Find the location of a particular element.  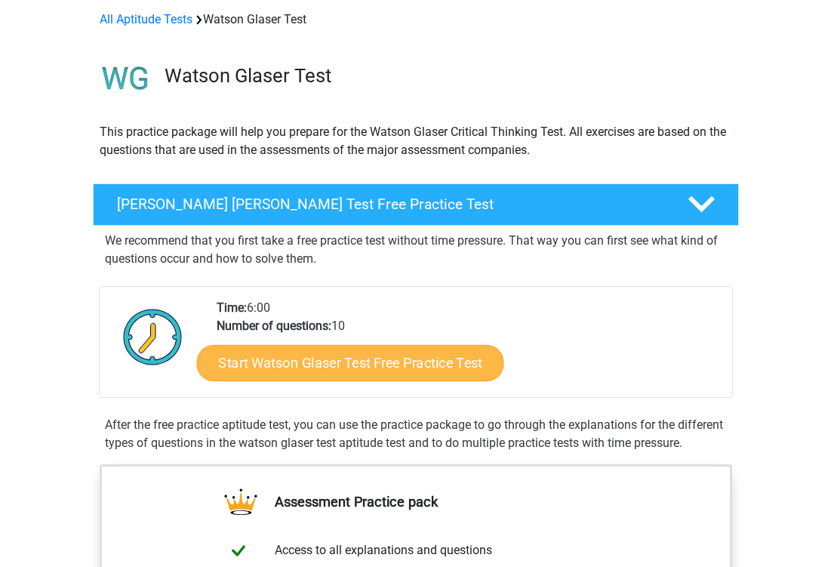

img: Clock is located at coordinates (152, 336).